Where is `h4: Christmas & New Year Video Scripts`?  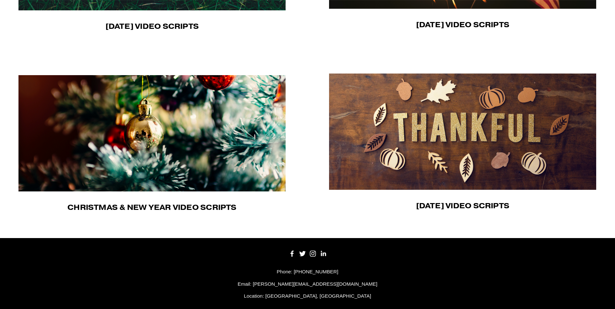
h4: Christmas & New Year Video Scripts is located at coordinates (152, 207).